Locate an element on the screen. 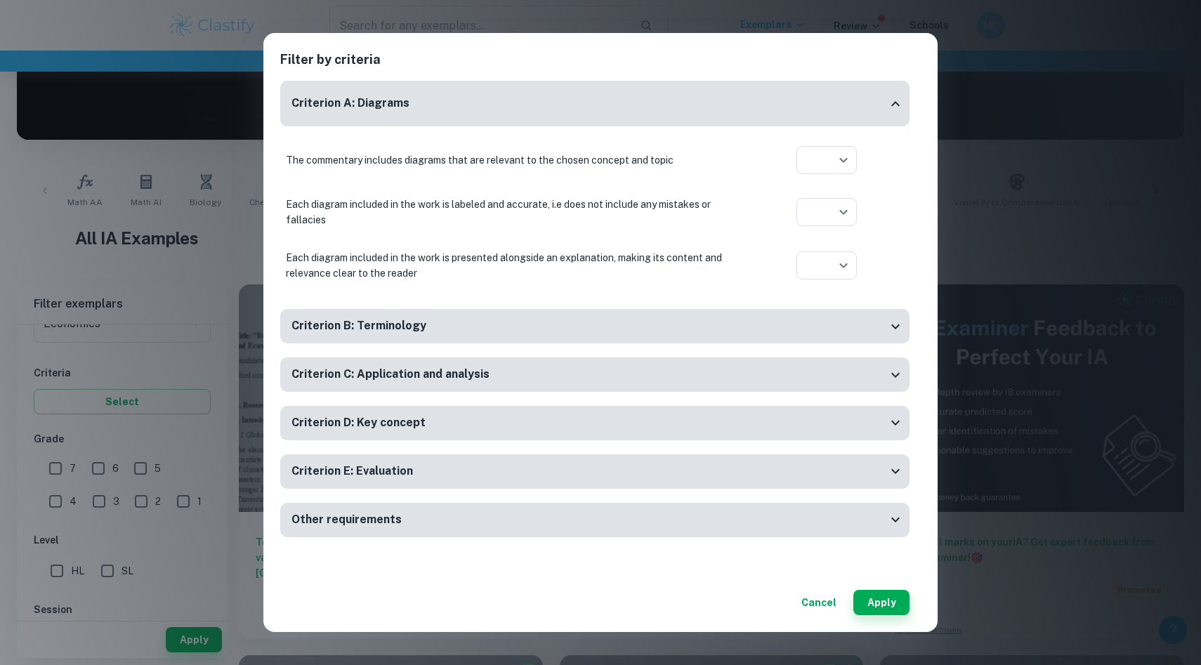 The image size is (1201, 665). button: Cancel is located at coordinates (819, 603).